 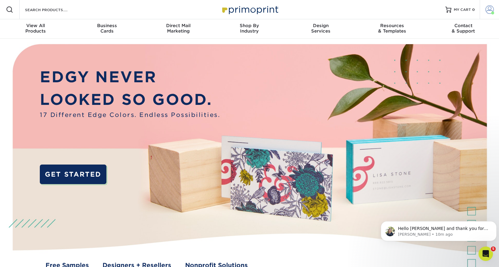 I want to click on img: Primoprint, so click(x=250, y=9).